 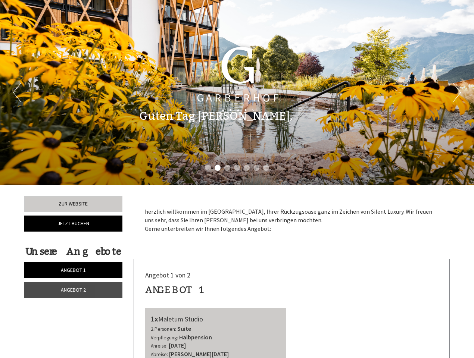 I want to click on a: Zur Website, so click(x=73, y=204).